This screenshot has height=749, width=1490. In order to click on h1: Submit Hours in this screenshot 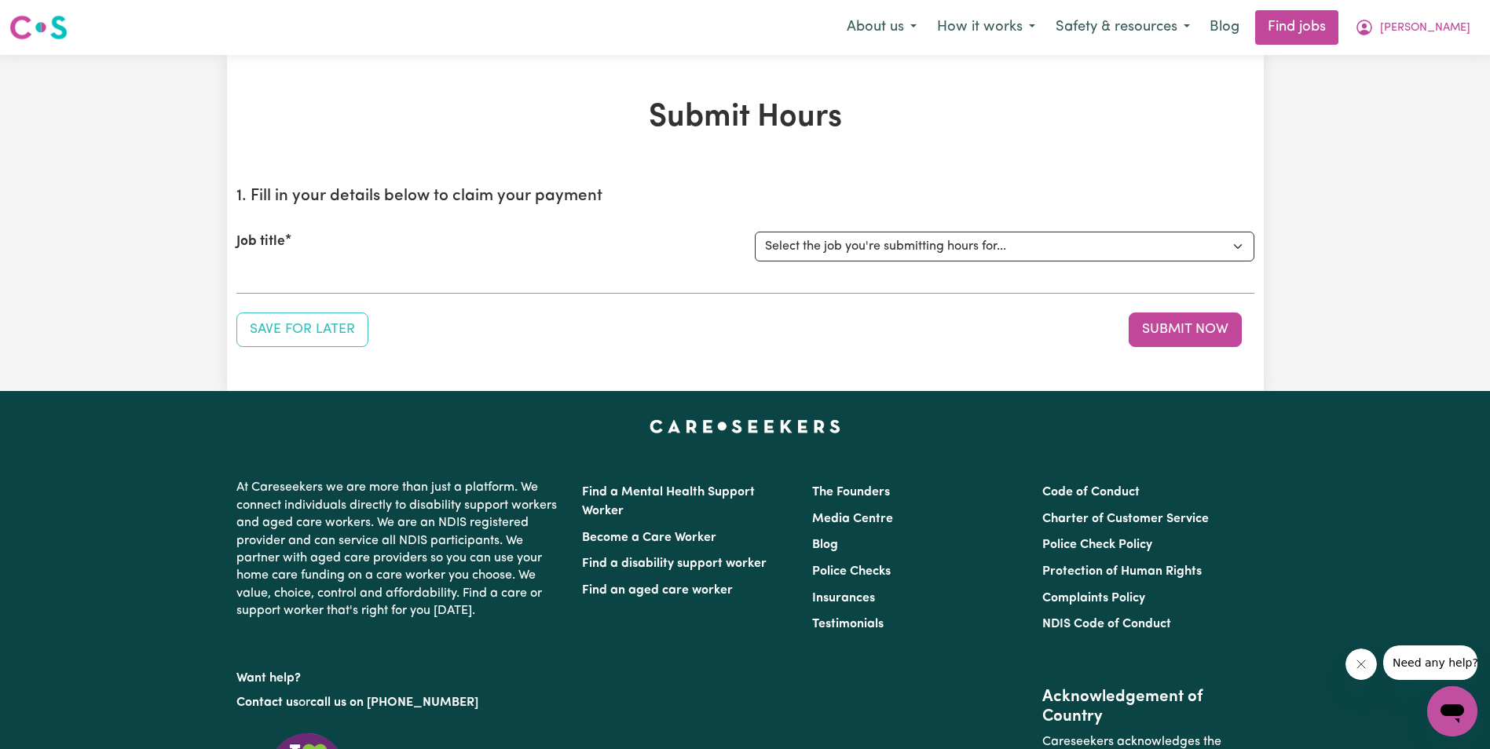, I will do `click(745, 118)`.